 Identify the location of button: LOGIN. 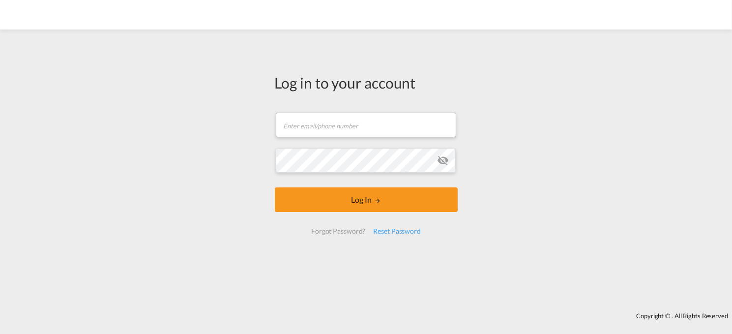
(366, 200).